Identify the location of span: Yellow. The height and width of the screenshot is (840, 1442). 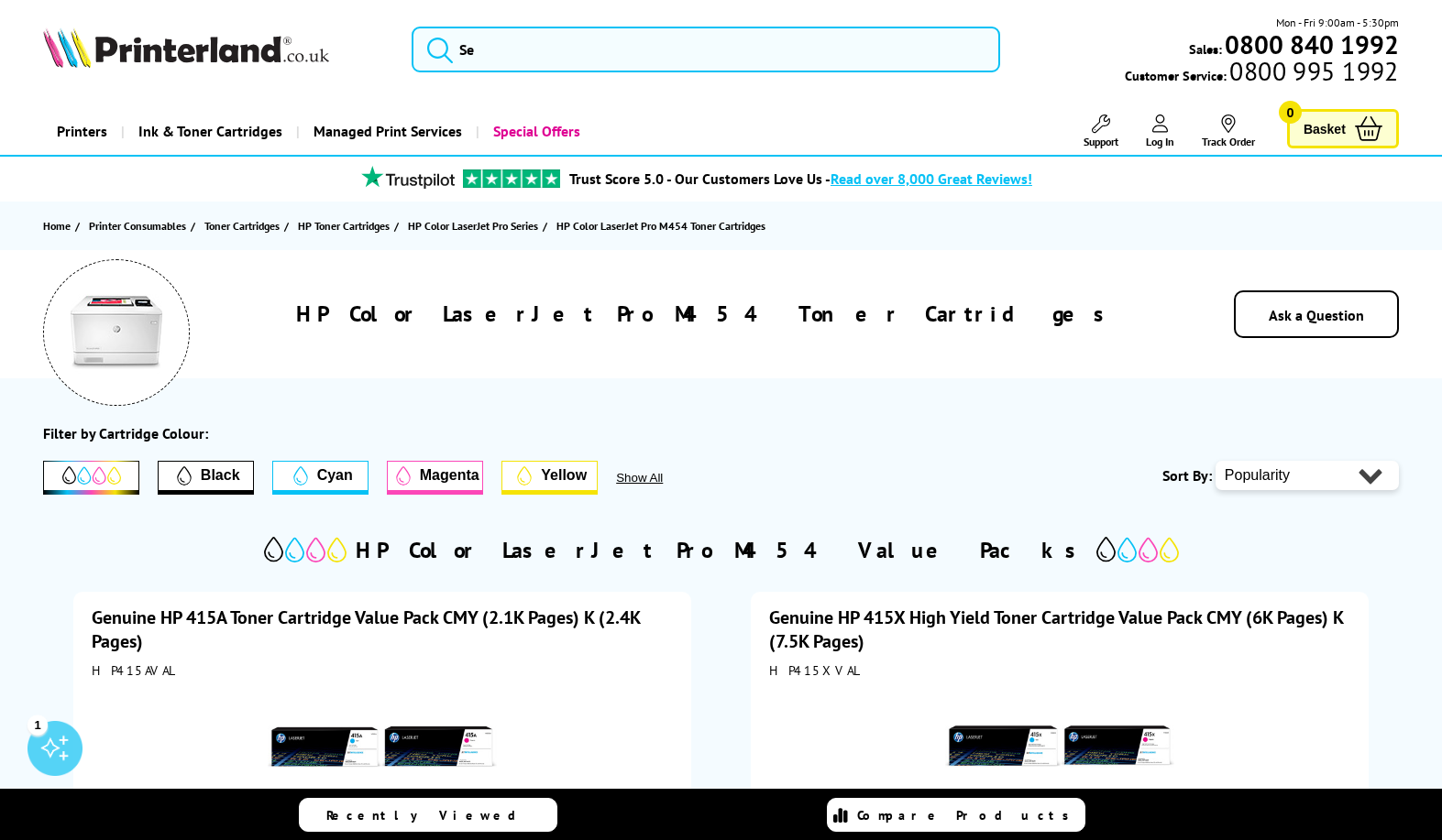
(564, 476).